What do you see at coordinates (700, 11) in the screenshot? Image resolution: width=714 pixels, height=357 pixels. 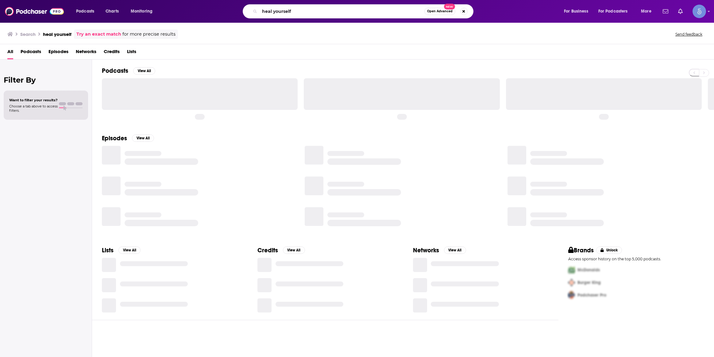 I see `span: Logged in as Spiral5-G1` at bounding box center [700, 11].